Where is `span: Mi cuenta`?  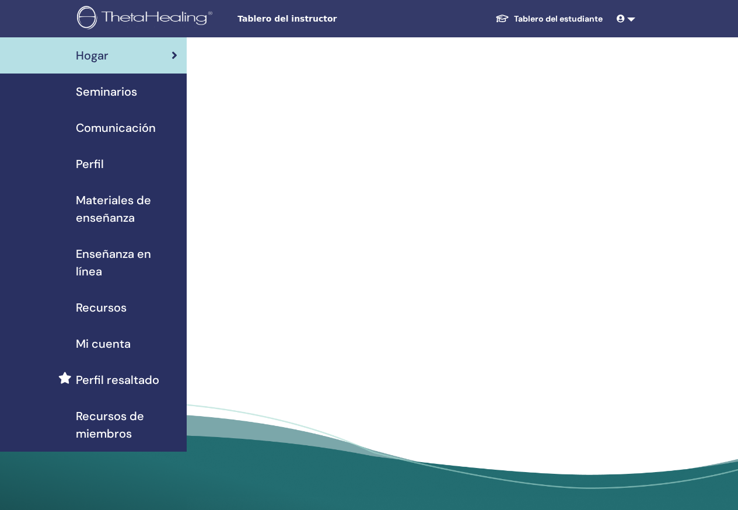 span: Mi cuenta is located at coordinates (103, 343).